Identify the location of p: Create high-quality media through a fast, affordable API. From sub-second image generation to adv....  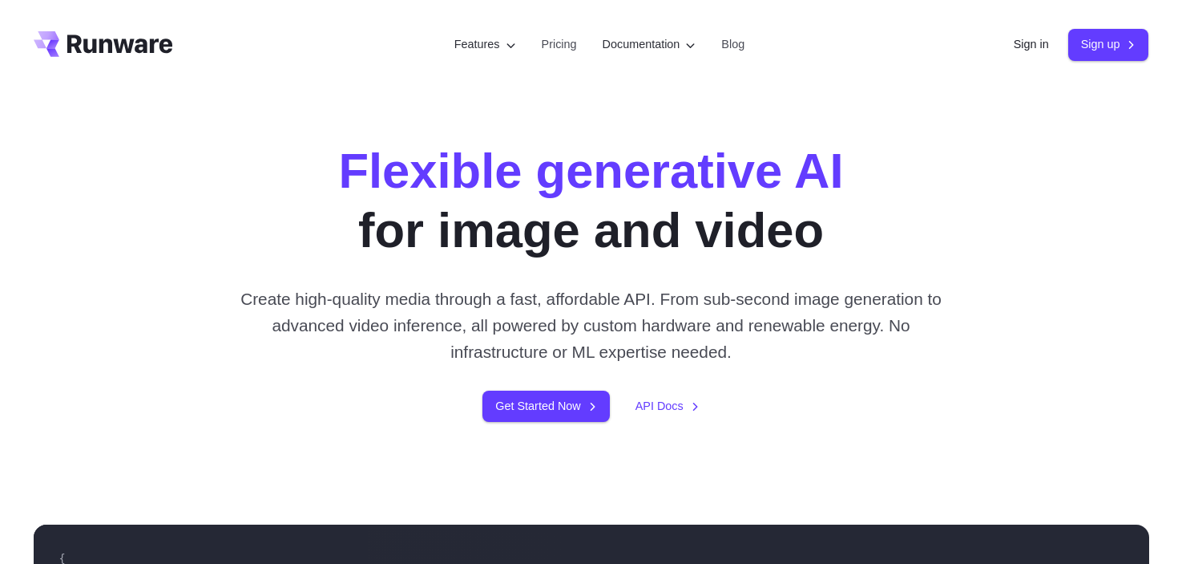
(591, 325).